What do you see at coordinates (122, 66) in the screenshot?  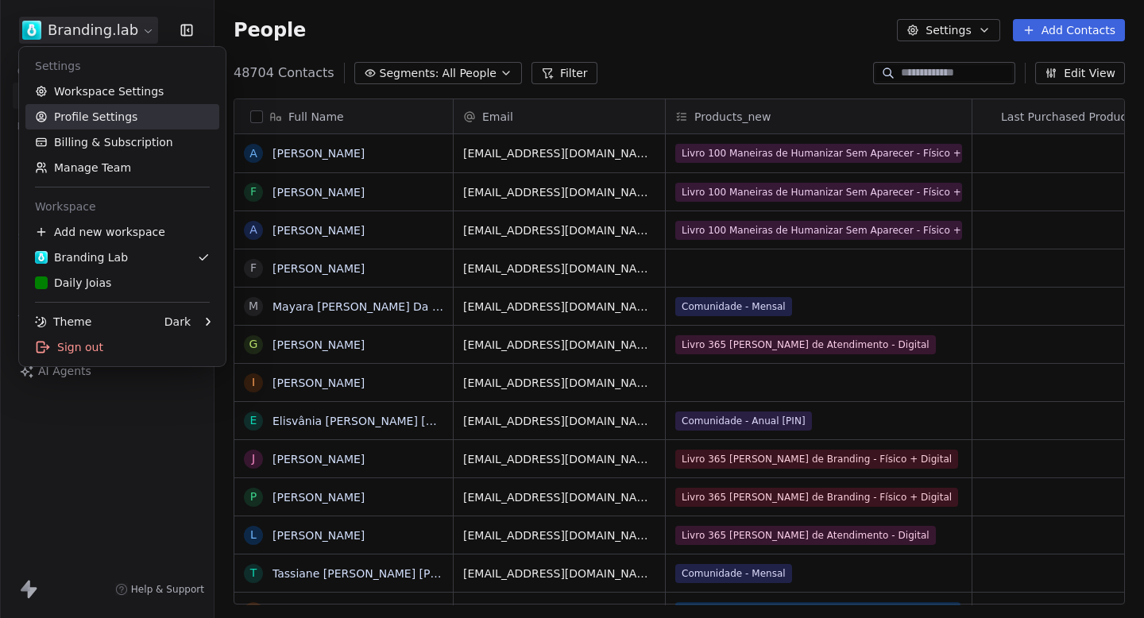 I see `div: Settings` at bounding box center [122, 66].